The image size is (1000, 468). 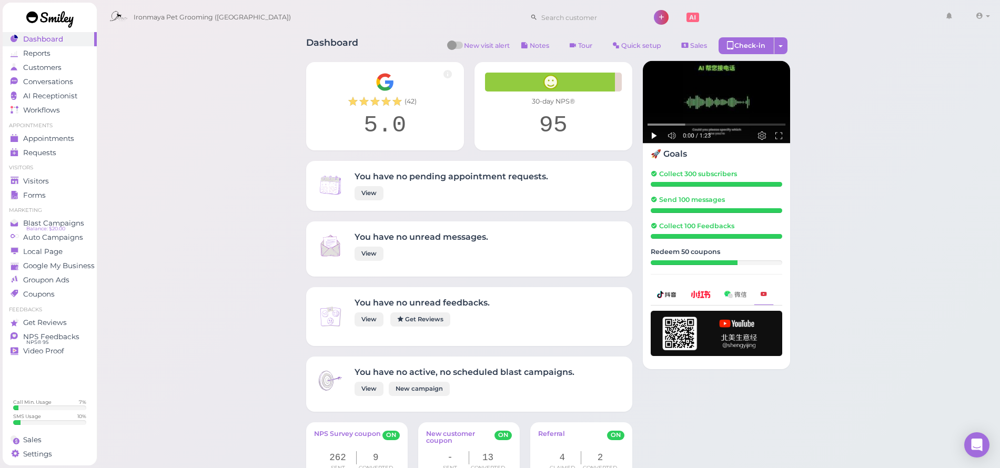 I want to click on a: Reports, so click(x=49, y=53).